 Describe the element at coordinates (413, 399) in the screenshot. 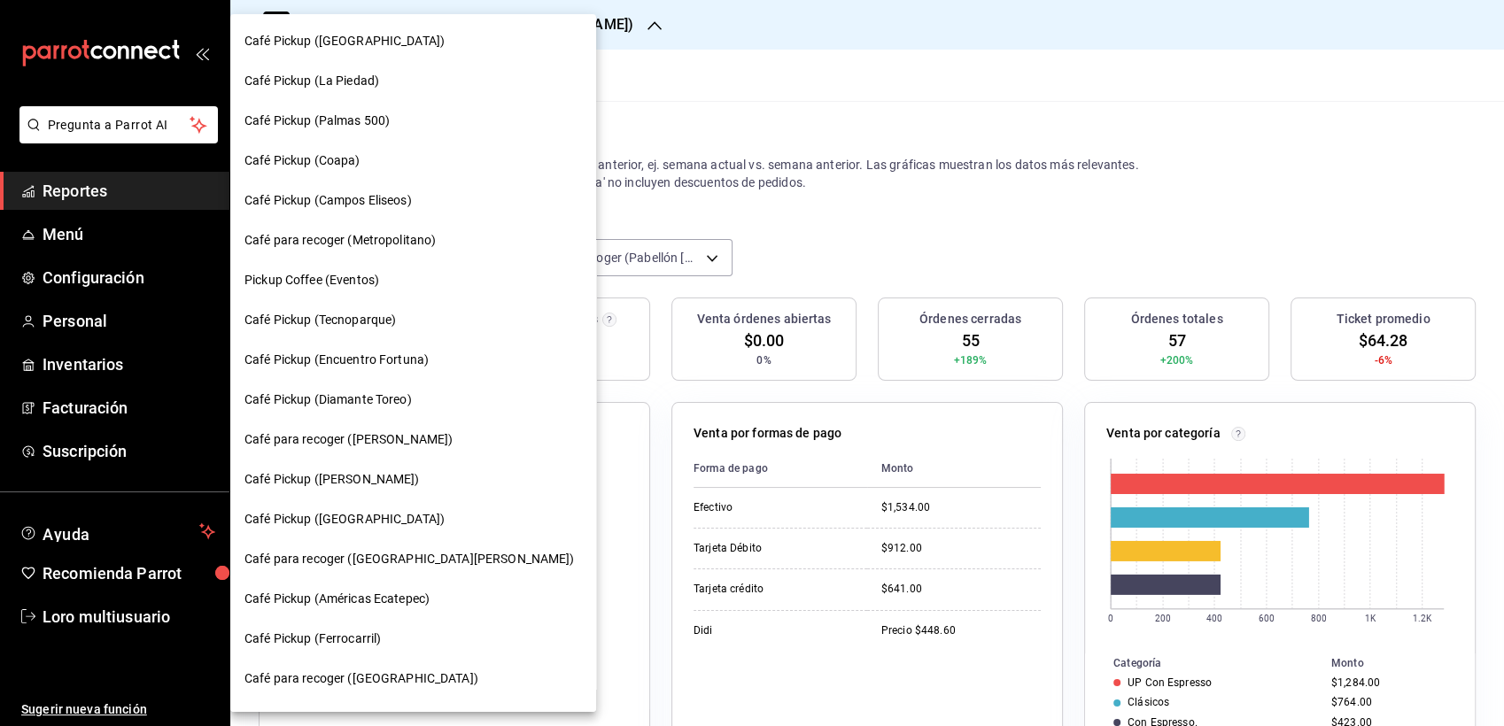

I see `div: Café Pickup (Diamante Toreo)` at that location.